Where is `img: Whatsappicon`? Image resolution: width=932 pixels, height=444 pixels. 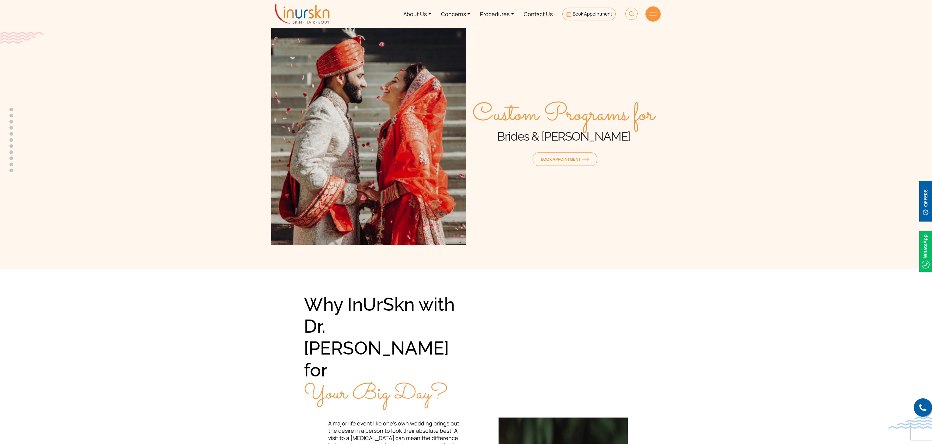
img: Whatsappicon is located at coordinates (926, 251).